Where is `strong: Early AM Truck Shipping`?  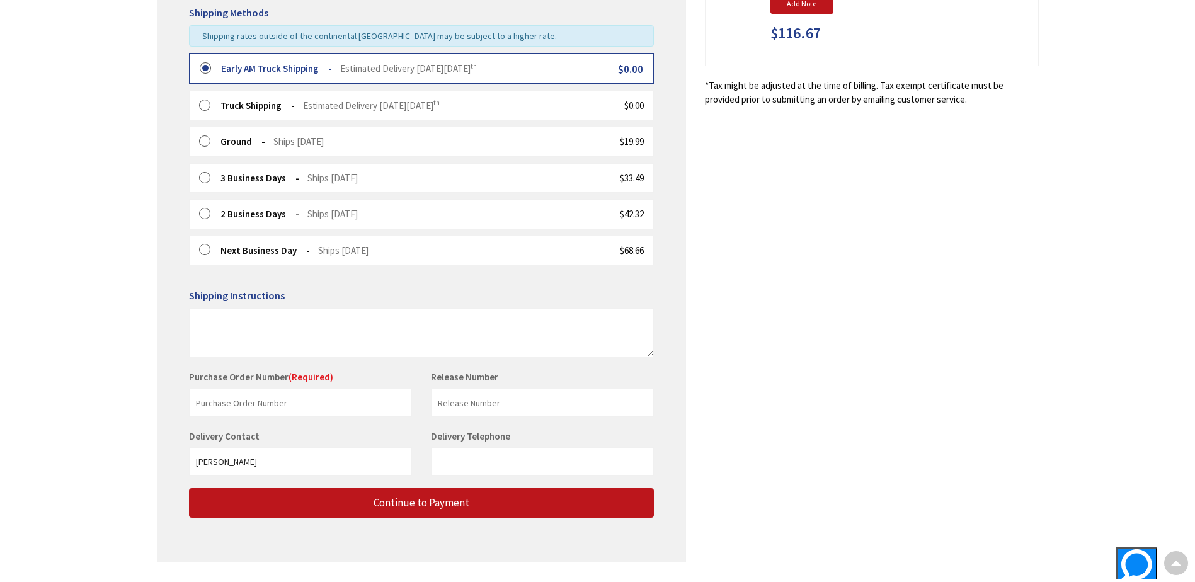 strong: Early AM Truck Shipping is located at coordinates (277, 68).